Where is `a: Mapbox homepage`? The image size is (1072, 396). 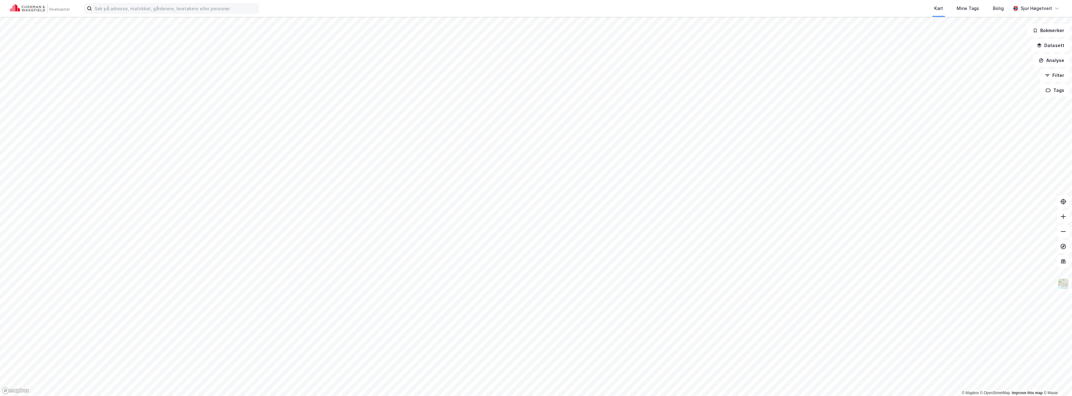 a: Mapbox homepage is located at coordinates (16, 390).